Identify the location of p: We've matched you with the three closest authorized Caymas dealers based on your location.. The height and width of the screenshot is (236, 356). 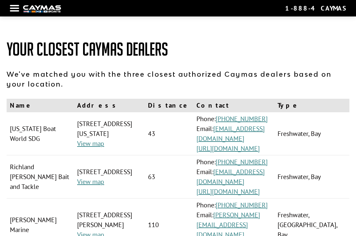
(178, 79).